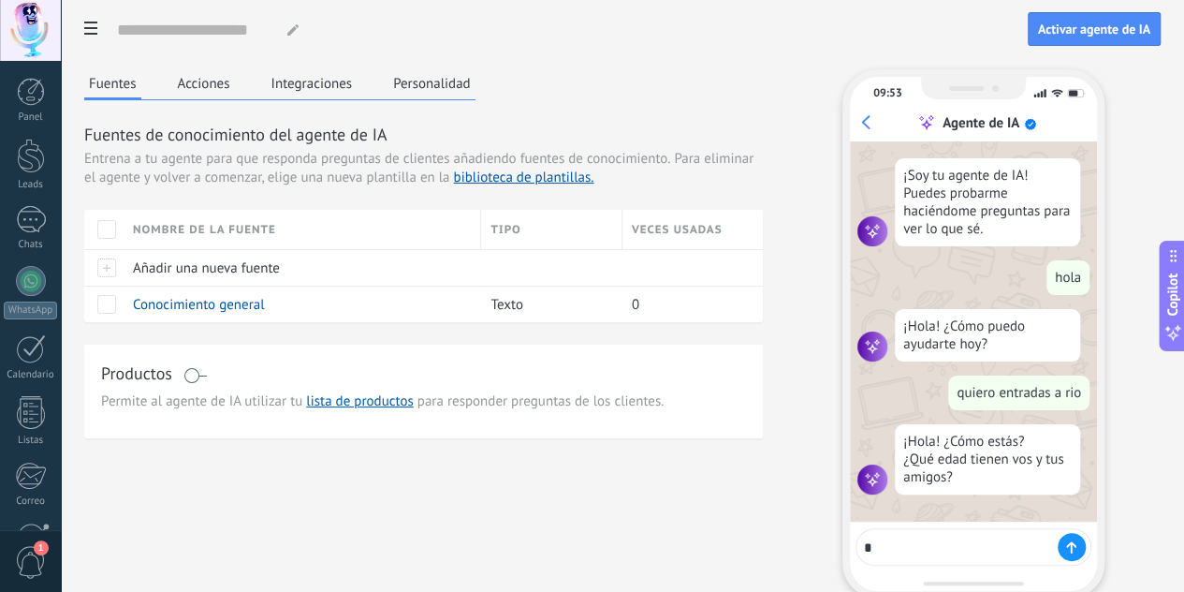 The height and width of the screenshot is (592, 1184). Describe the element at coordinates (887, 93) in the screenshot. I see `div: 09:53` at that location.